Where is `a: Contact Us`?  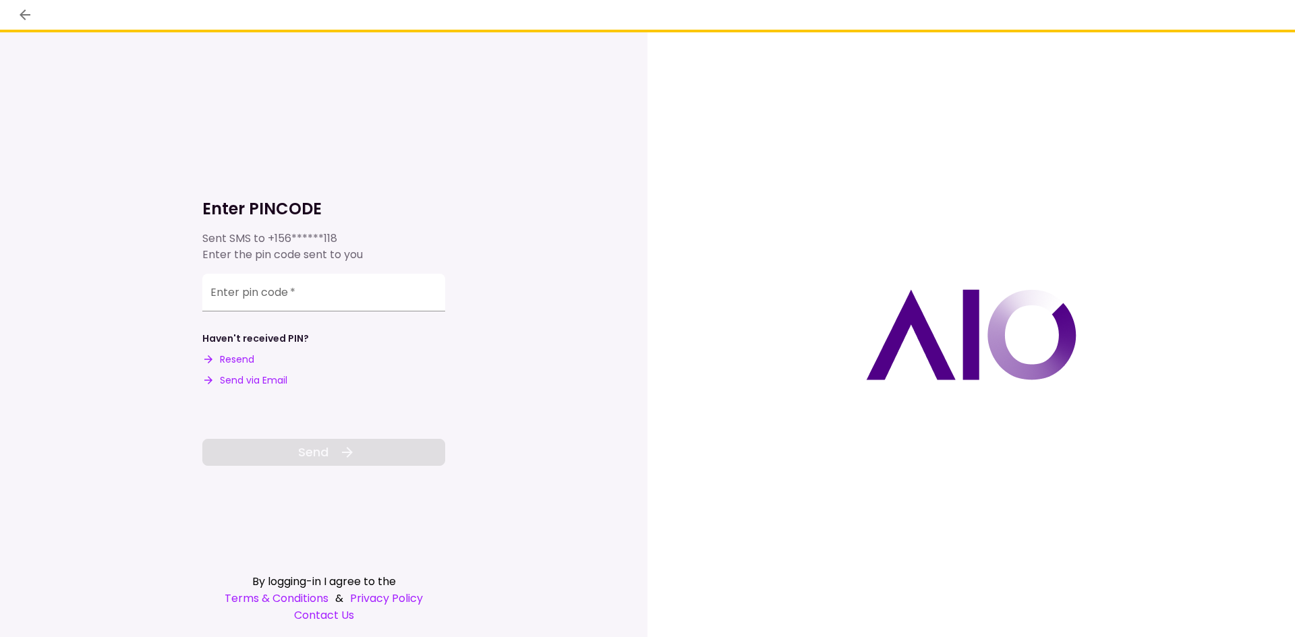
a: Contact Us is located at coordinates (324, 615).